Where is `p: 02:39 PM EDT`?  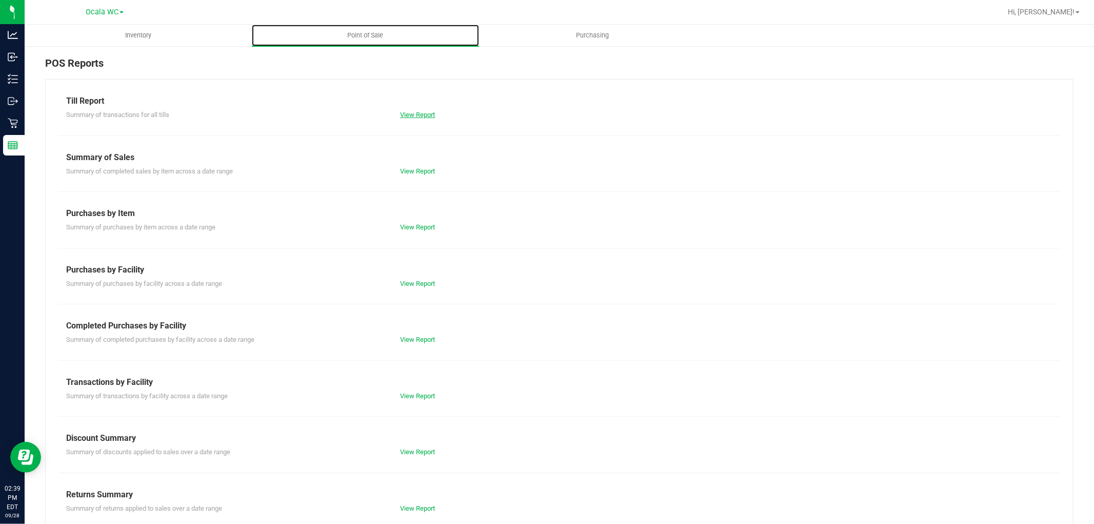
p: 02:39 PM EDT is located at coordinates (12, 498).